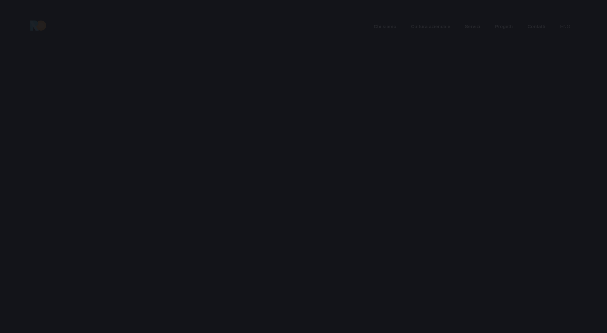 The image size is (607, 333). What do you see at coordinates (304, 189) in the screenshot?
I see `div: Servizi` at bounding box center [304, 189].